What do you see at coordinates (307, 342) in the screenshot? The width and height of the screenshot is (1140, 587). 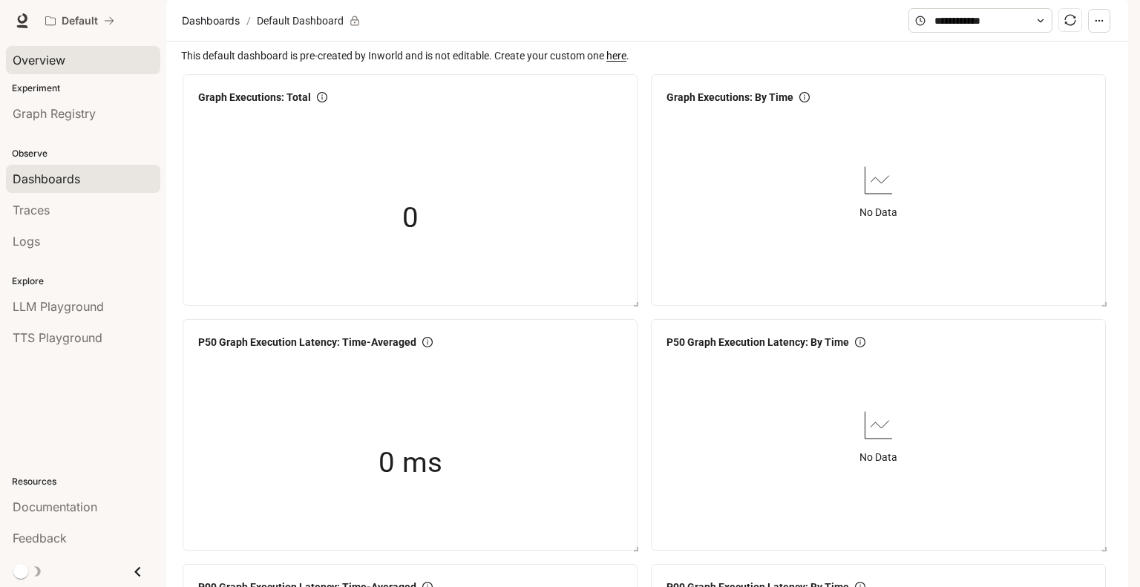 I see `span: P50 Graph Execution Latency: Time-Averaged` at bounding box center [307, 342].